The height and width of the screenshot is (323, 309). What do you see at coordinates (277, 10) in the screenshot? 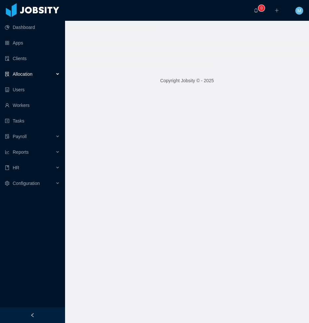
I see `i: icon: plus` at bounding box center [277, 10].